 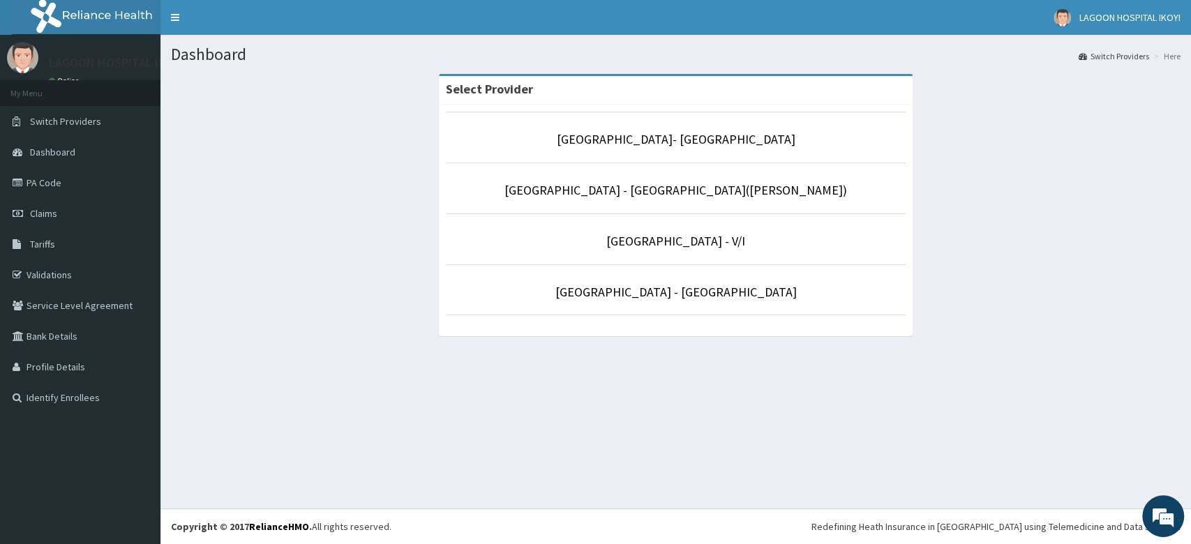 I want to click on footer: All rights reserved., so click(x=675, y=526).